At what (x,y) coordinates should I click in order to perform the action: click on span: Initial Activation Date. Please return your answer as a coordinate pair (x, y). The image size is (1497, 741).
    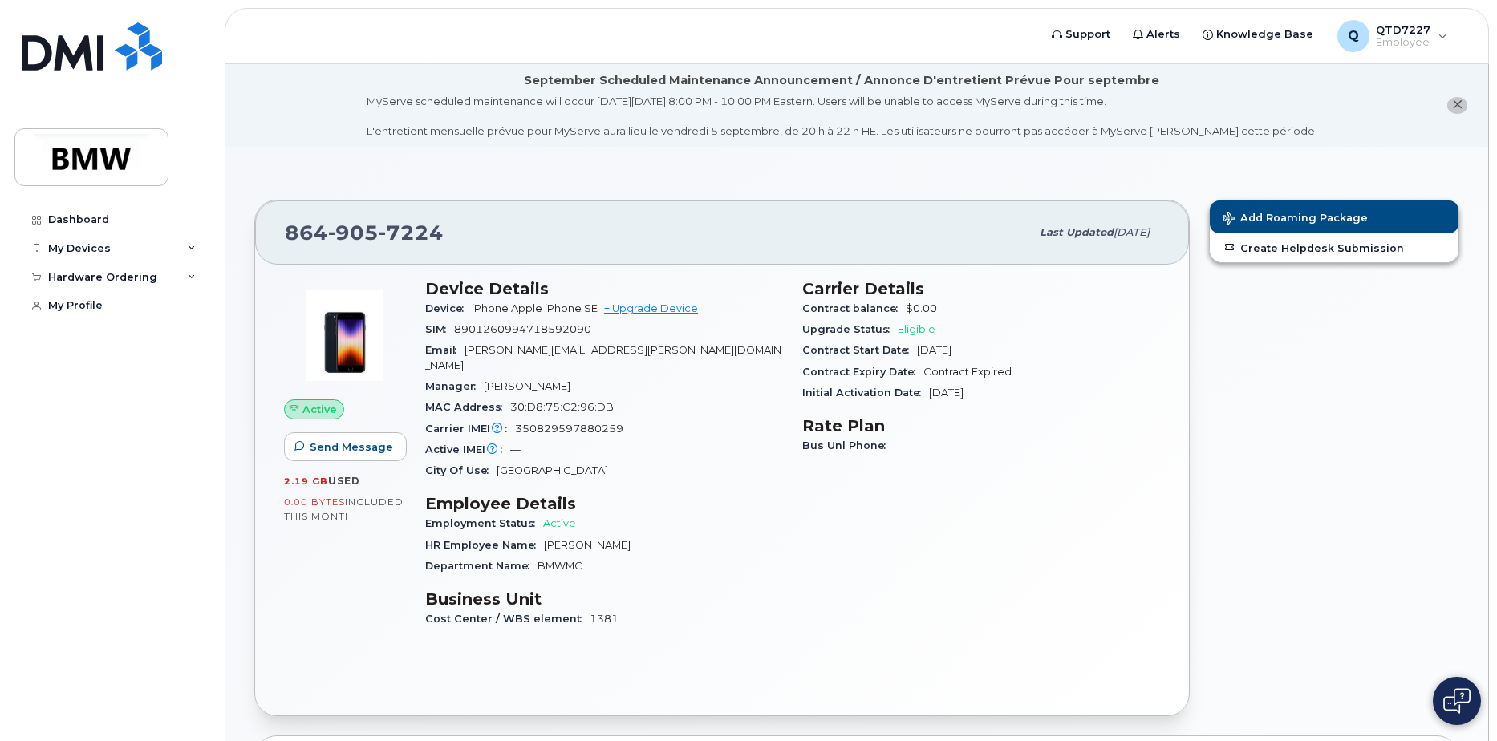
    Looking at the image, I should click on (866, 392).